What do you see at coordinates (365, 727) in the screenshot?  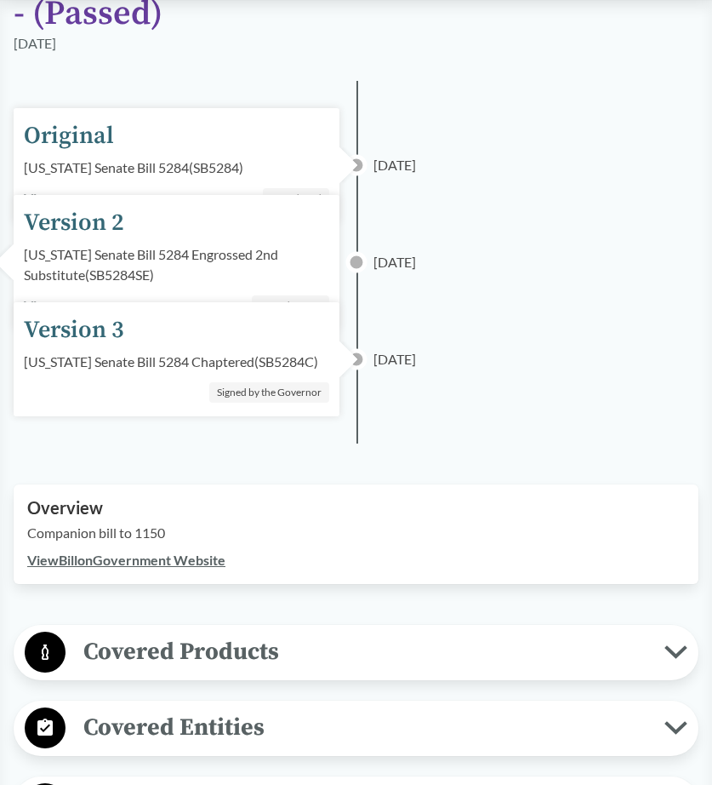 I see `span: Covered Entities` at bounding box center [365, 727].